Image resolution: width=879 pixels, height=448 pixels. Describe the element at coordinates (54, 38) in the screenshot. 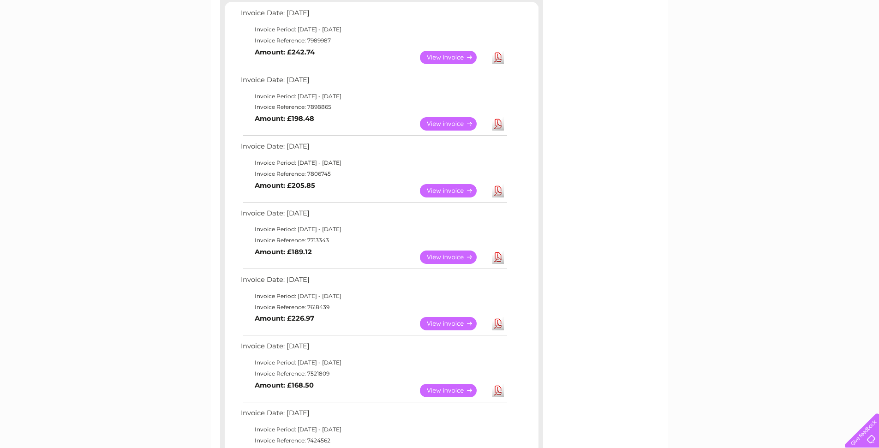

I see `img: logo.png` at that location.